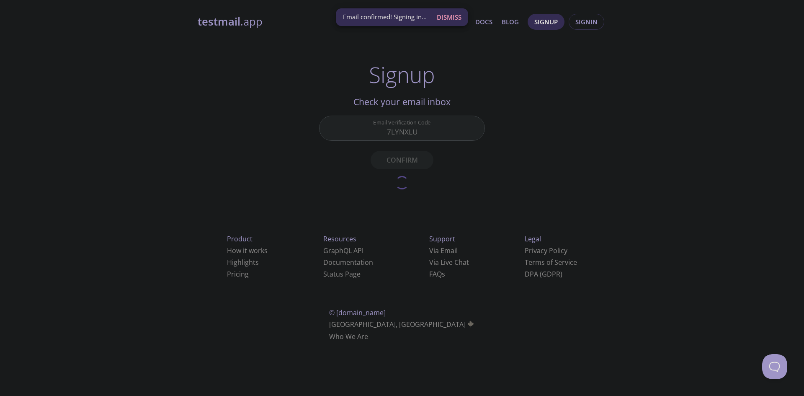 The height and width of the screenshot is (396, 804). Describe the element at coordinates (546, 22) in the screenshot. I see `button: Signup` at that location.